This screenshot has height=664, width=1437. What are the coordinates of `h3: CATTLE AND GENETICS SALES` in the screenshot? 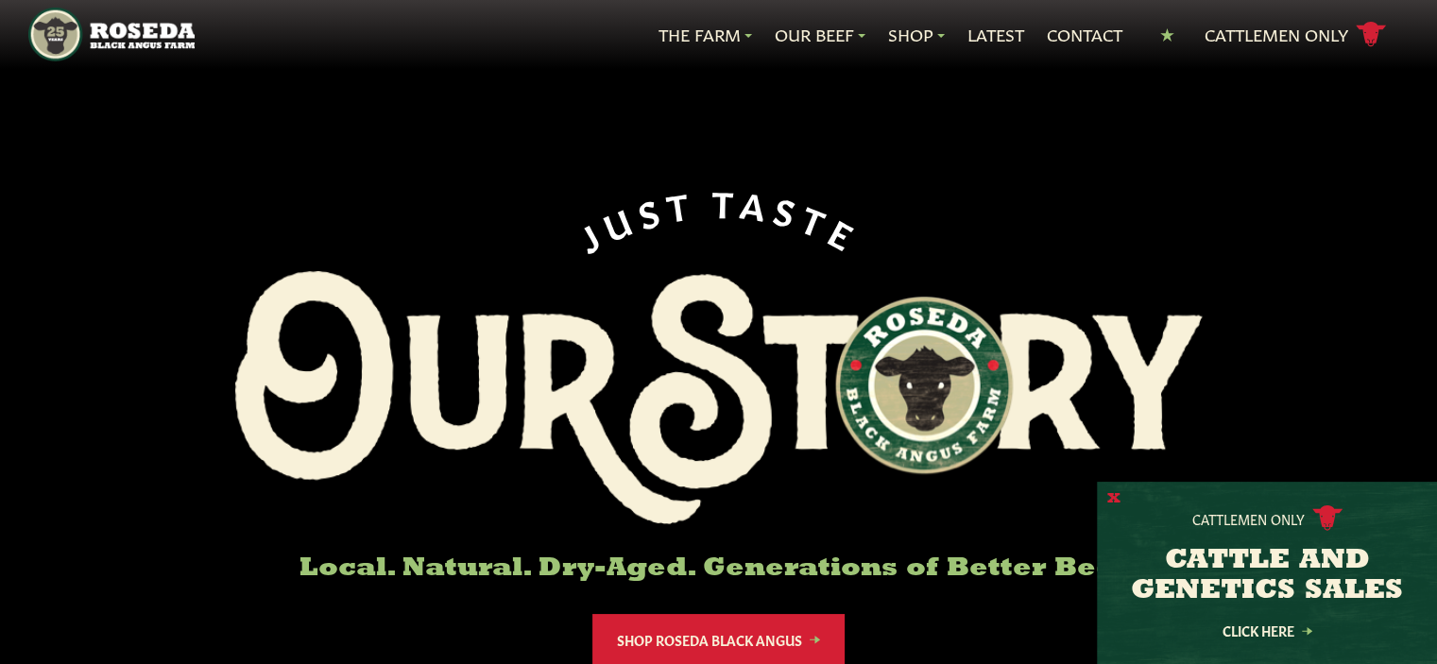 It's located at (1267, 576).